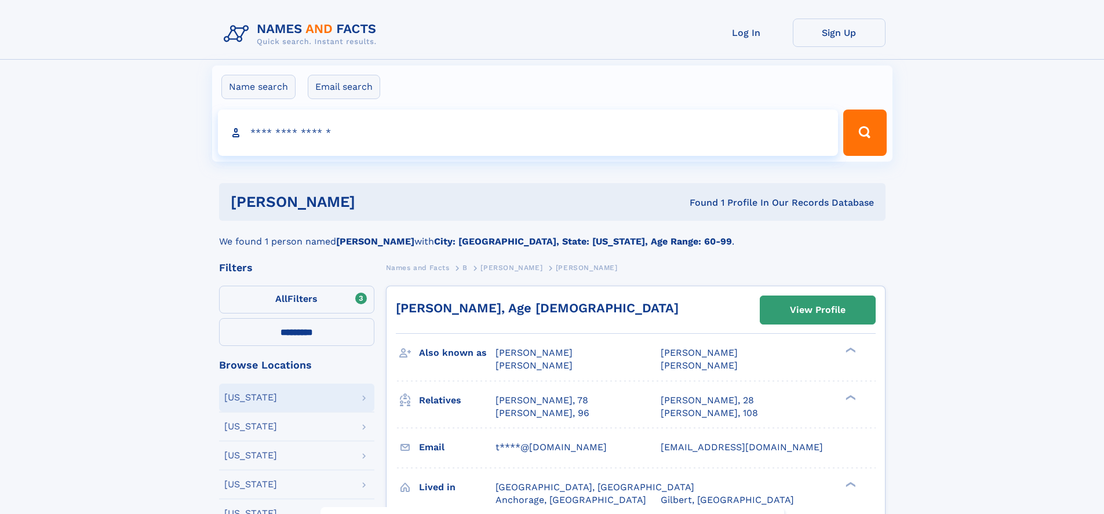  Describe the element at coordinates (418, 267) in the screenshot. I see `a: Names and Facts` at that location.